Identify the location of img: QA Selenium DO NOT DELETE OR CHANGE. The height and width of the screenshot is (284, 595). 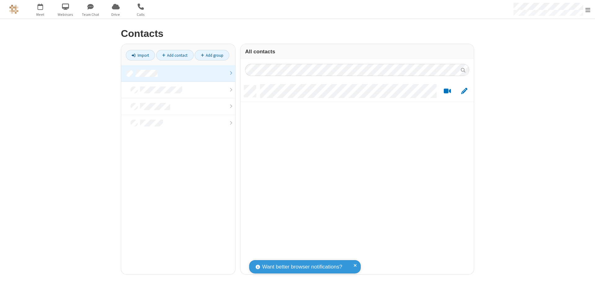
(14, 9).